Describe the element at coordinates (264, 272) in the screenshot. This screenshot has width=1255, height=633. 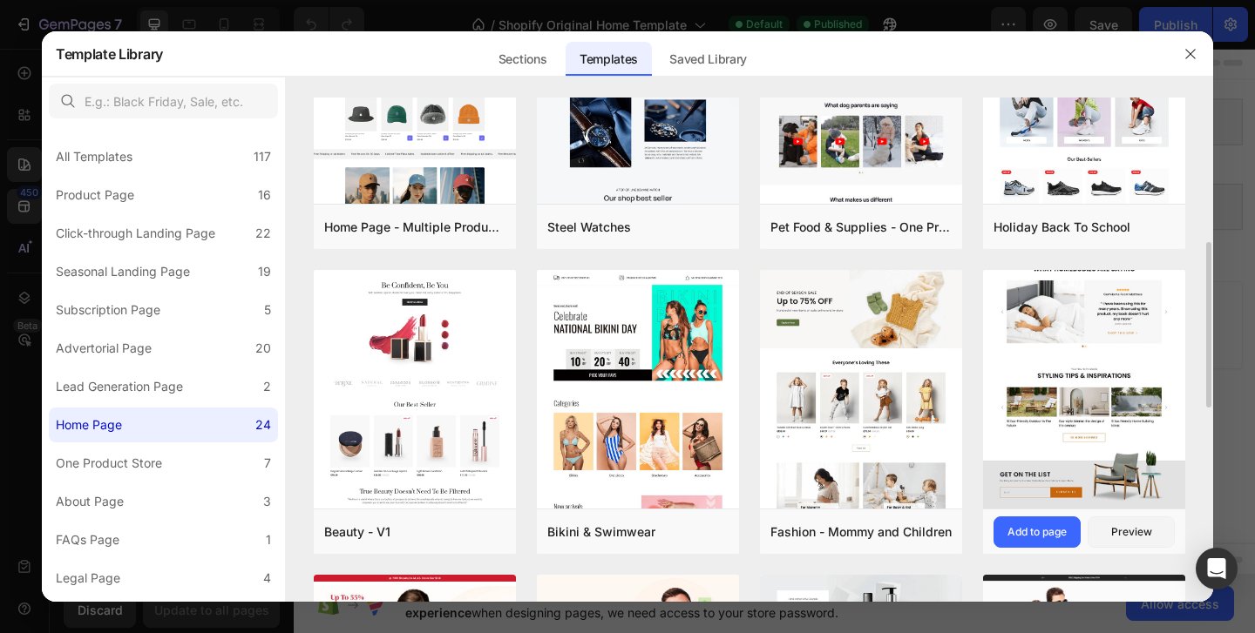
I see `div: 19` at that location.